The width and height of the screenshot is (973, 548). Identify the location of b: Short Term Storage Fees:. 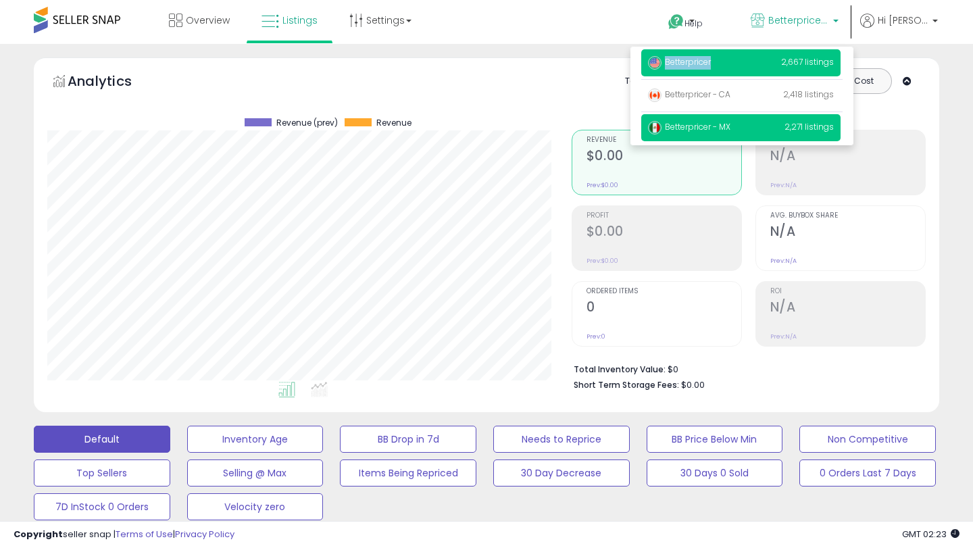
(627, 385).